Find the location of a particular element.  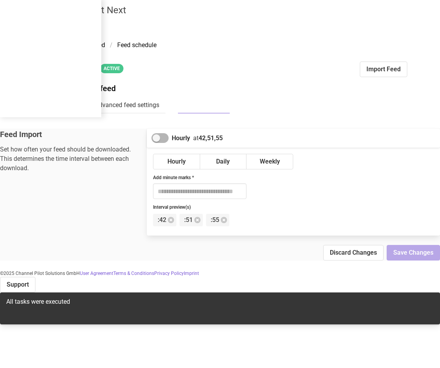

b: Hourly is located at coordinates (181, 138).